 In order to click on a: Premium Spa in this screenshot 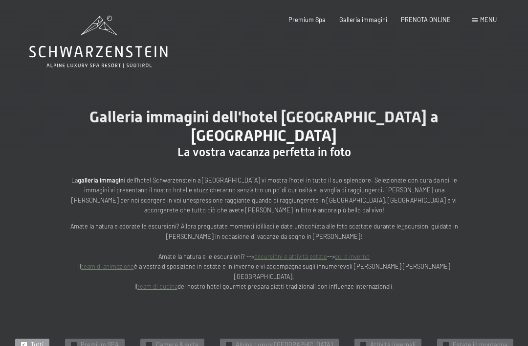, I will do `click(307, 20)`.